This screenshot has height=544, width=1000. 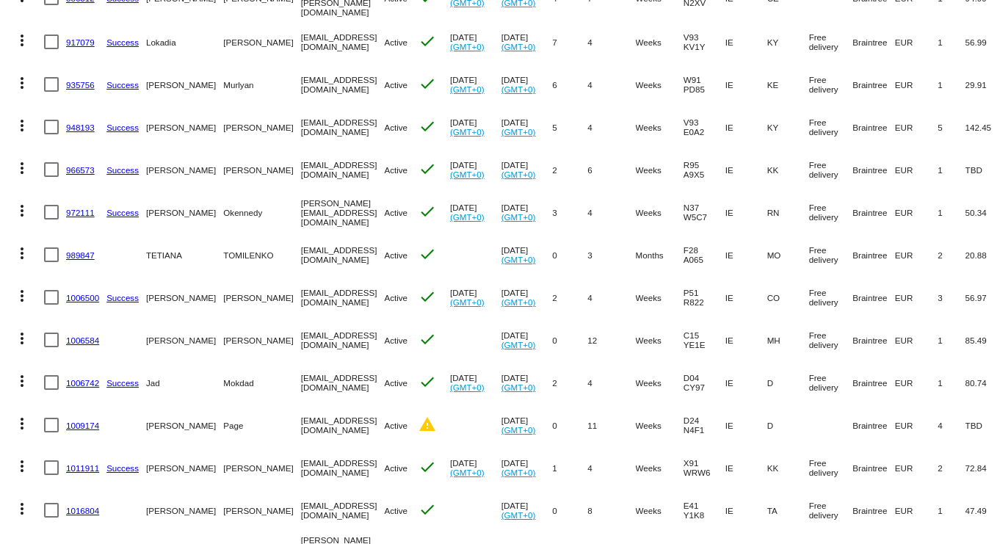 What do you see at coordinates (427, 424) in the screenshot?
I see `mat-icon: warning` at bounding box center [427, 424].